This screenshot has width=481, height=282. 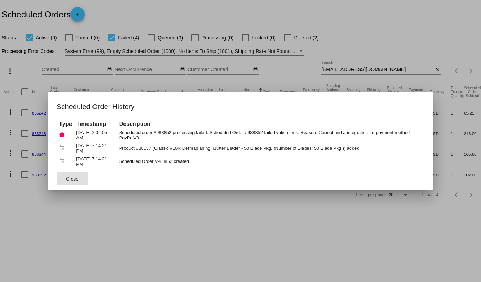 I want to click on td: Scheduled order #988852 processing failed. Scheduled Order #988852 failed validations. Reason: Ca..., so click(x=270, y=135).